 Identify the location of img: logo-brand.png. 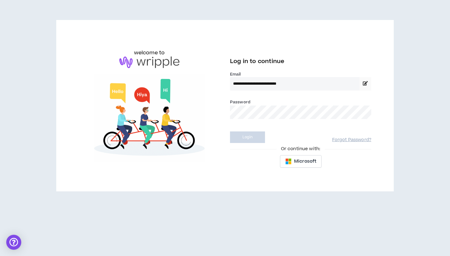
(149, 63).